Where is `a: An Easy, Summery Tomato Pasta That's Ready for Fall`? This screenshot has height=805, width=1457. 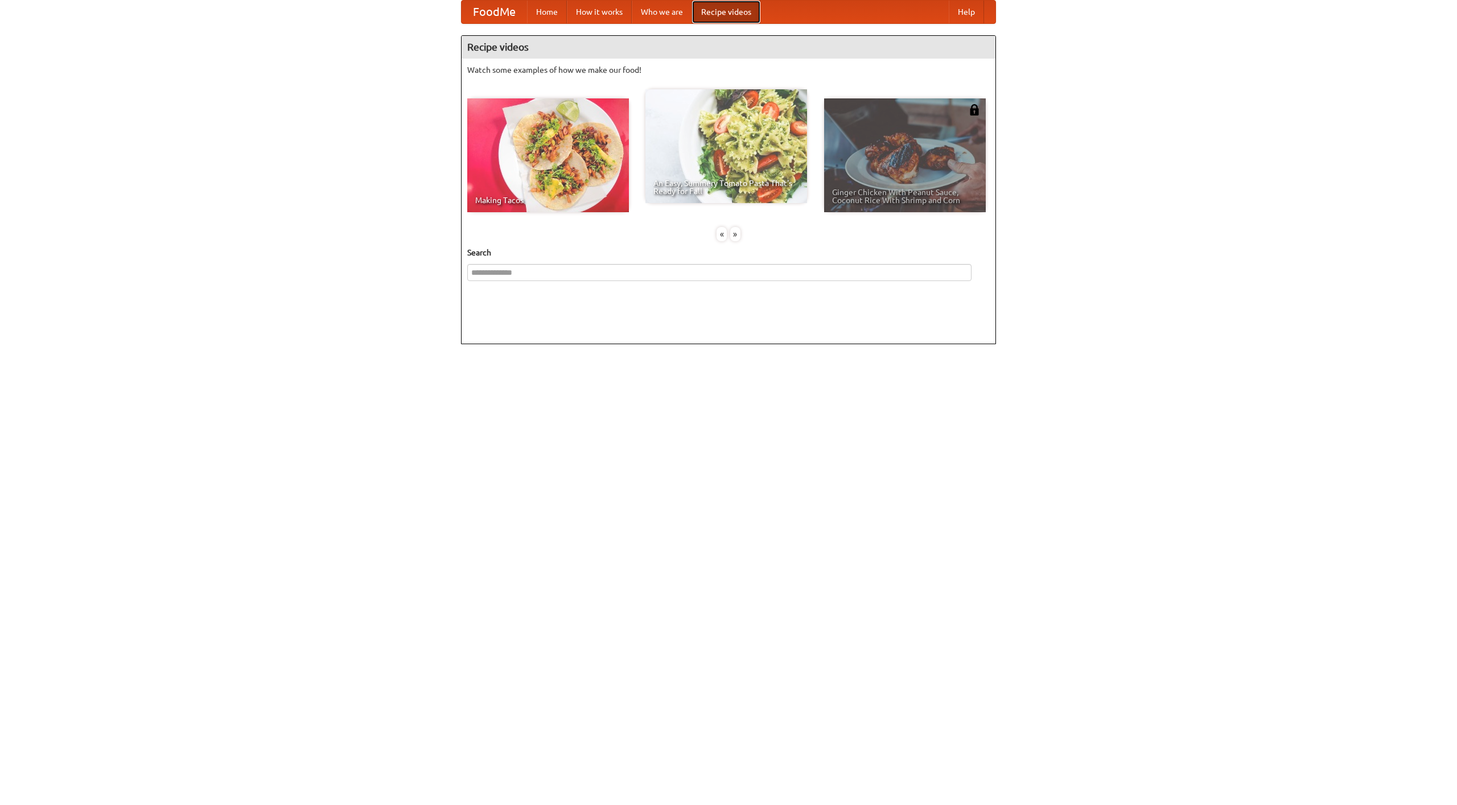 a: An Easy, Summery Tomato Pasta That's Ready for Fall is located at coordinates (726, 146).